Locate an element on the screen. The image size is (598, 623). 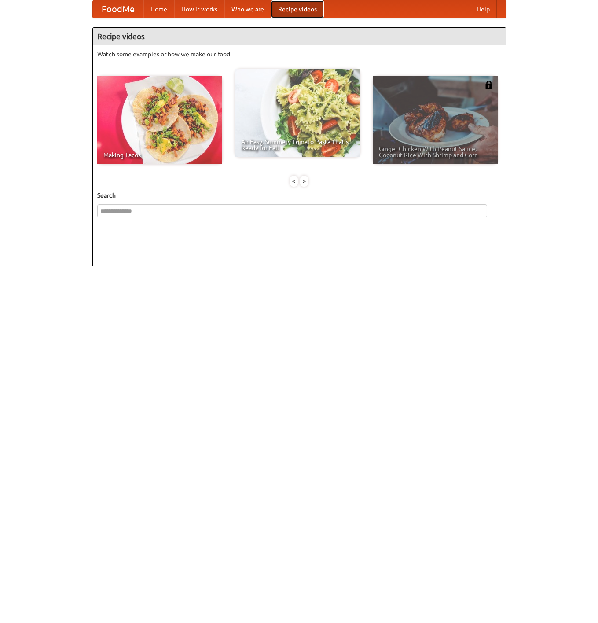
a: Help is located at coordinates (483, 9).